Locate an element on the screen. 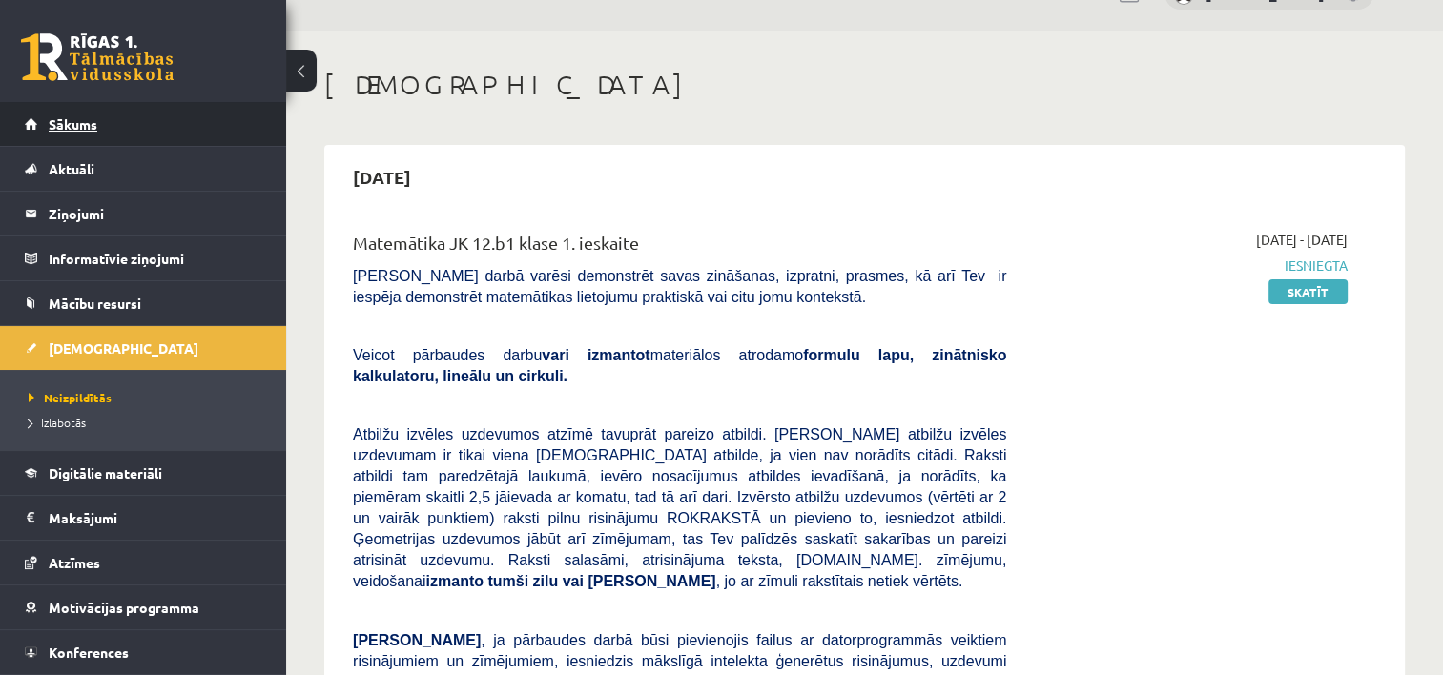  a: Rīgas 1. Tālmācības vidusskola is located at coordinates (97, 57).